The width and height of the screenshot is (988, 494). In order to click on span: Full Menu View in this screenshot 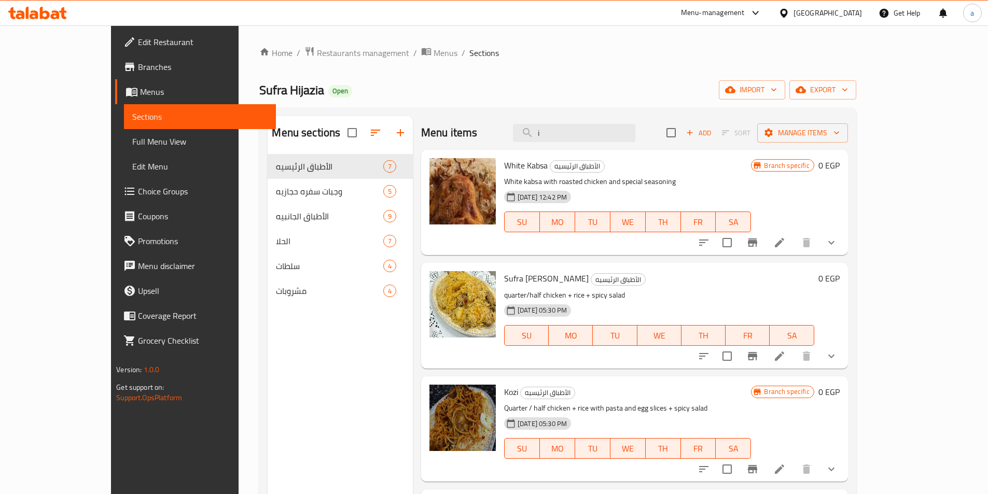, I will do `click(200, 142)`.